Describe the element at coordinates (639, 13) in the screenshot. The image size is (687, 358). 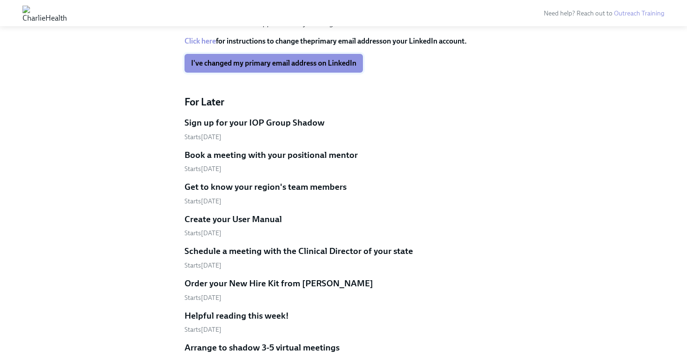
I see `a: Outreach Training` at that location.